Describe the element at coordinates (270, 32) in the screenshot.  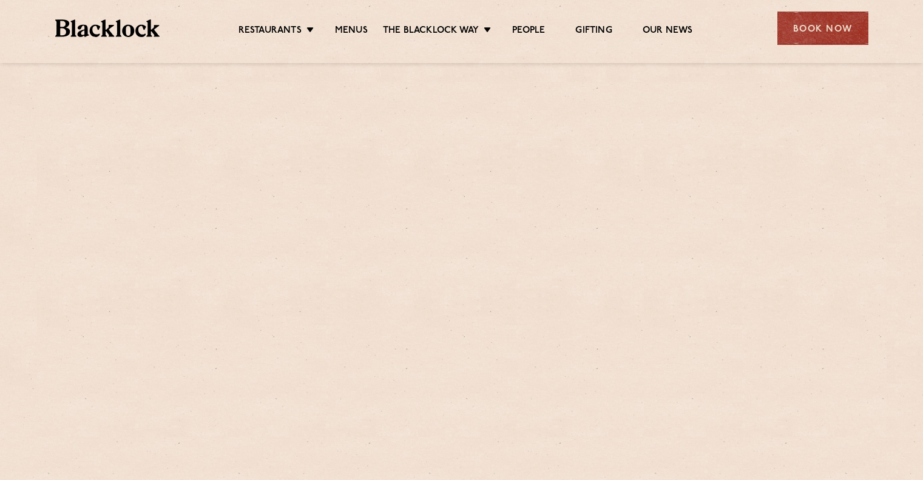
I see `a: Restaurants` at that location.